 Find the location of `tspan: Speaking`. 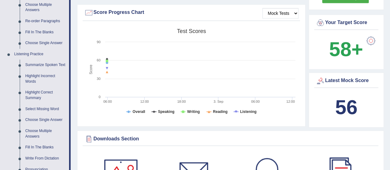

tspan: Speaking is located at coordinates (166, 112).